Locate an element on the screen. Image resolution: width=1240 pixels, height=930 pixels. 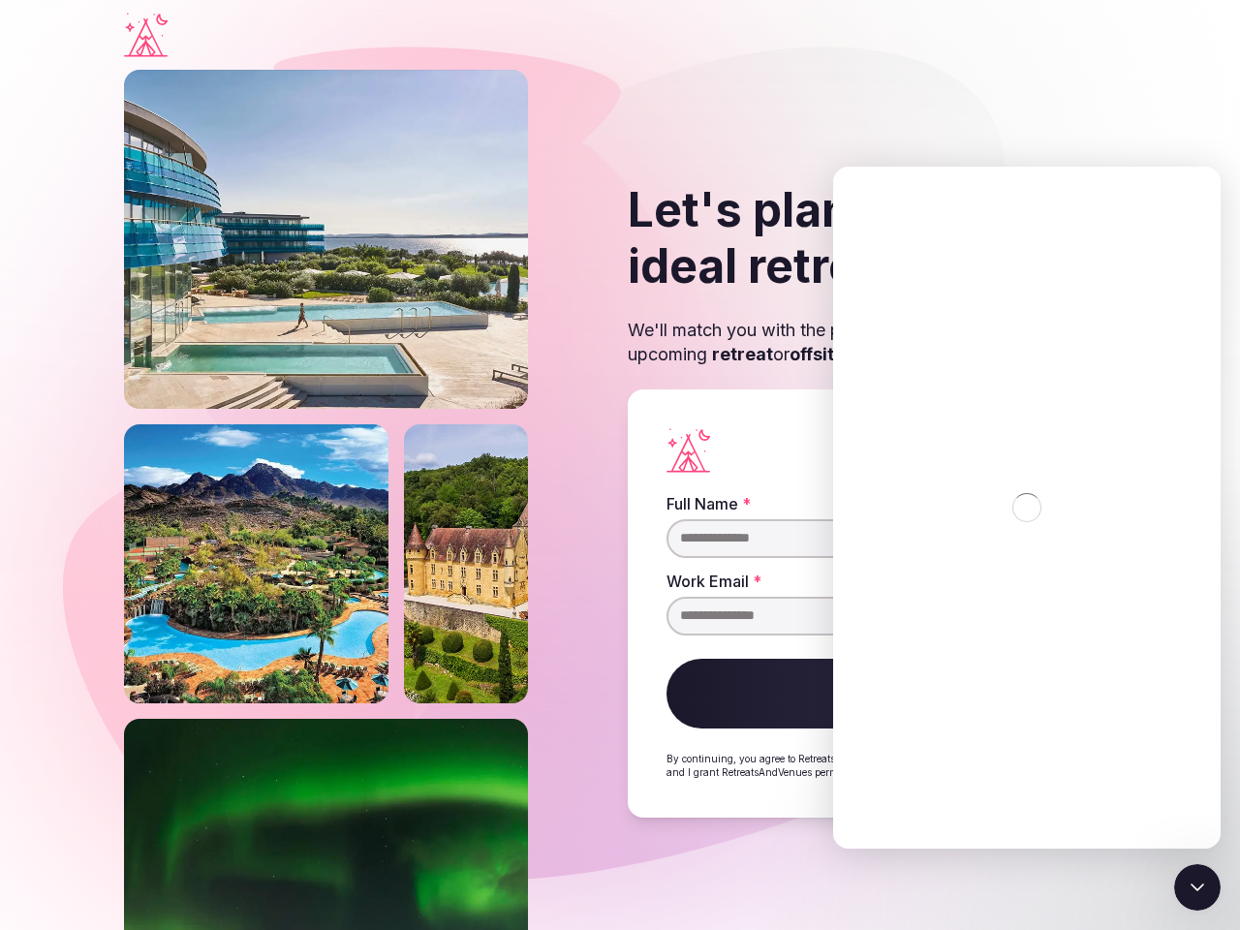
h2: Let's plan your ideal retreat. is located at coordinates (872, 237).